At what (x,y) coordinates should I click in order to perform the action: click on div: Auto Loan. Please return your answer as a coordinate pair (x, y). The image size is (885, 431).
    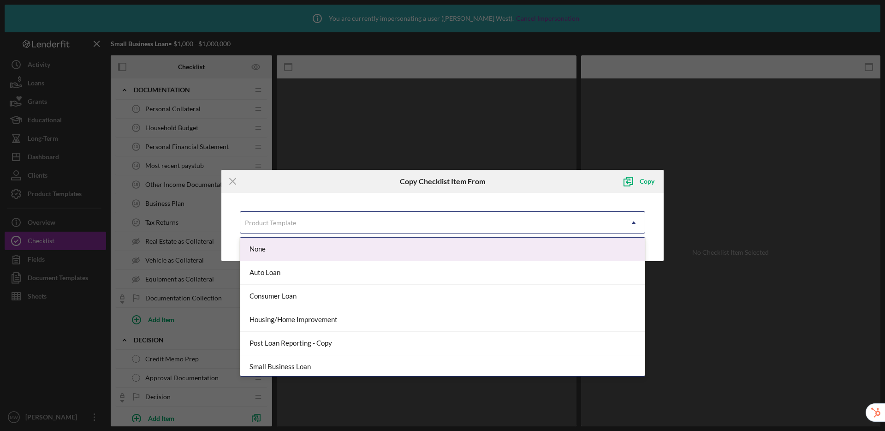
    Looking at the image, I should click on (443, 272).